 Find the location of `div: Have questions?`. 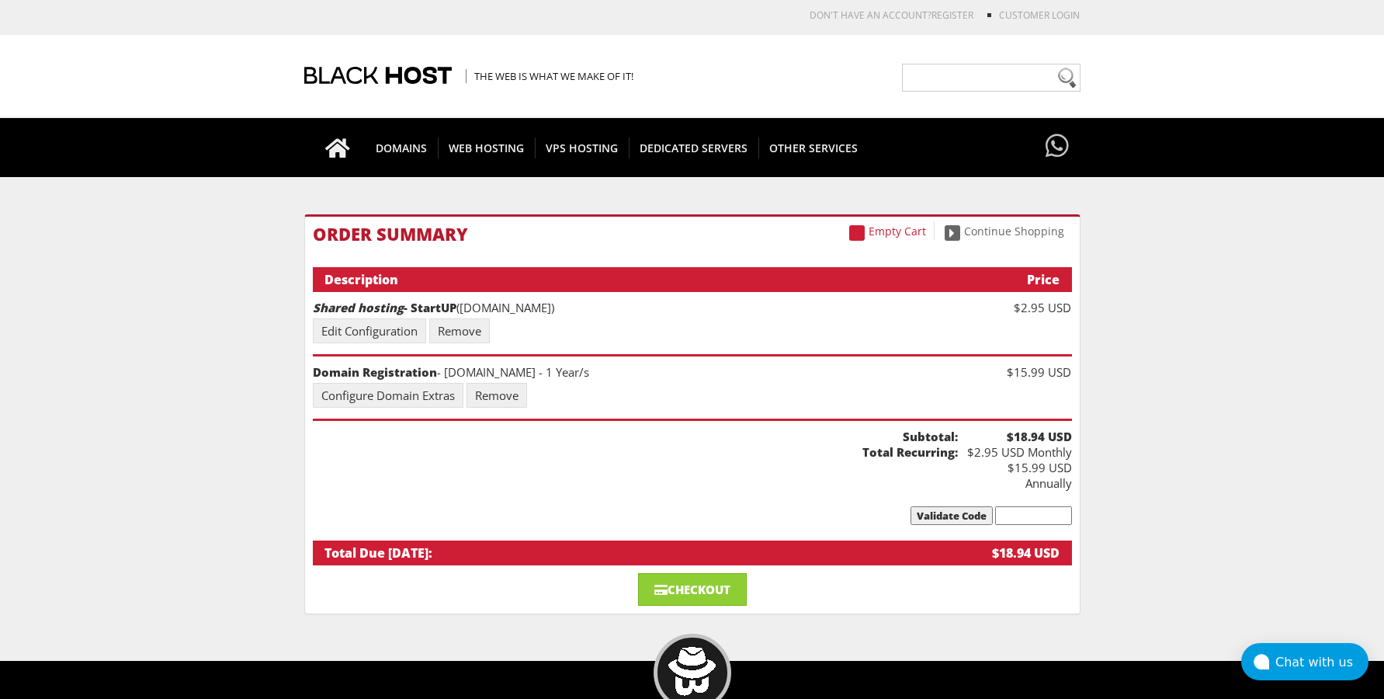

div: Have questions? is located at coordinates (1057, 147).